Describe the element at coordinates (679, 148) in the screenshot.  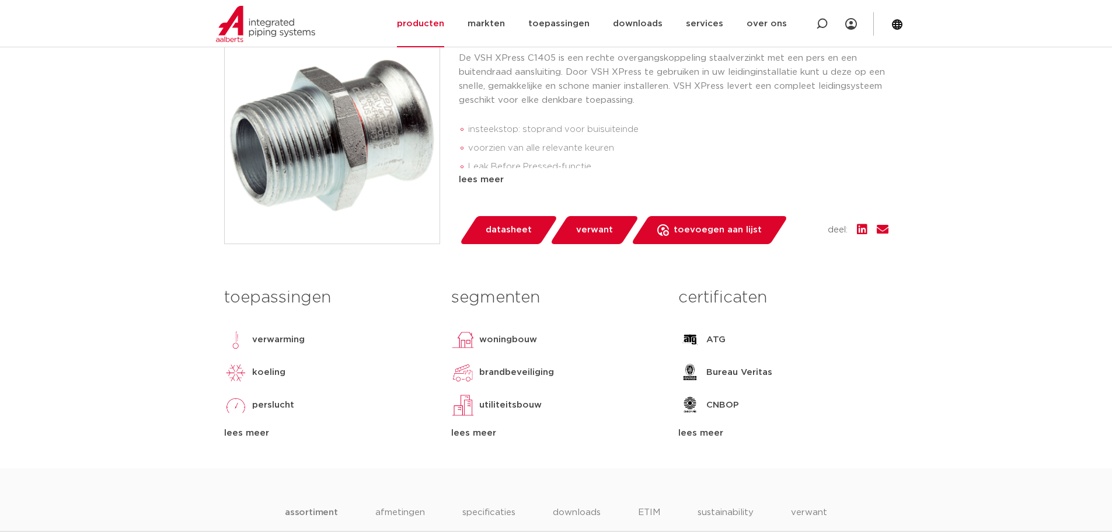
I see `li: voorzien van alle relevante keuren` at that location.